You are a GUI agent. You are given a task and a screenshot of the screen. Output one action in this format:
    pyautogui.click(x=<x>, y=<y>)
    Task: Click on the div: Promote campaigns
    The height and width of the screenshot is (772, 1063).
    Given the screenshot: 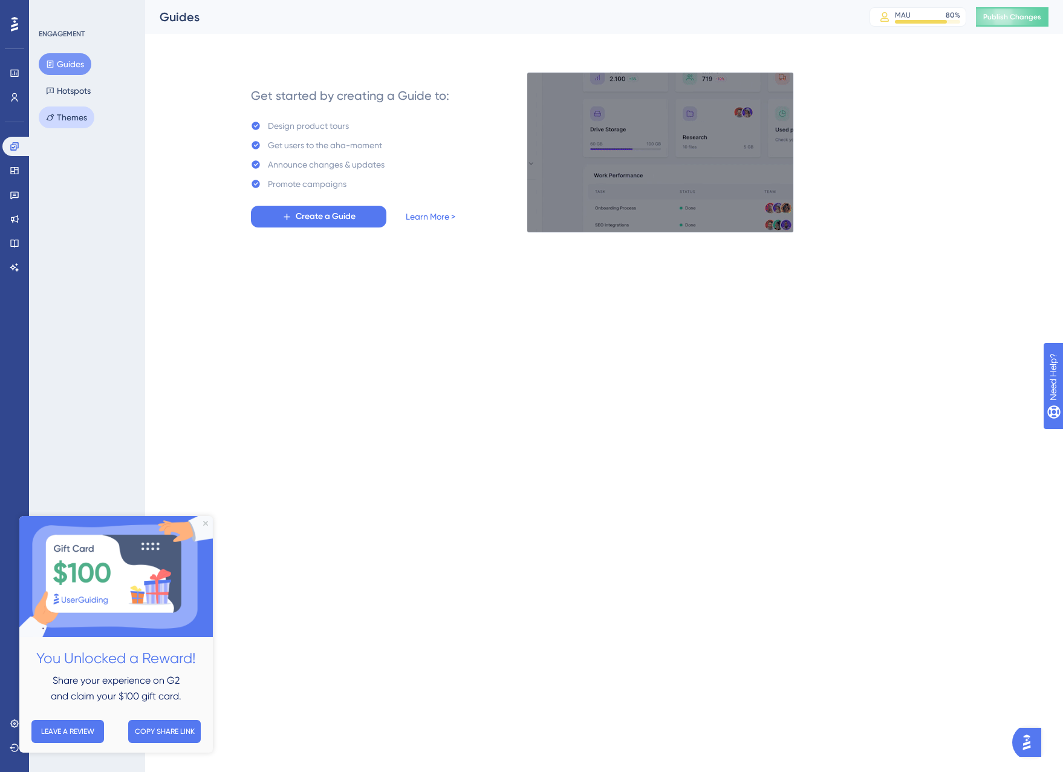 What is the action you would take?
    pyautogui.click(x=307, y=184)
    